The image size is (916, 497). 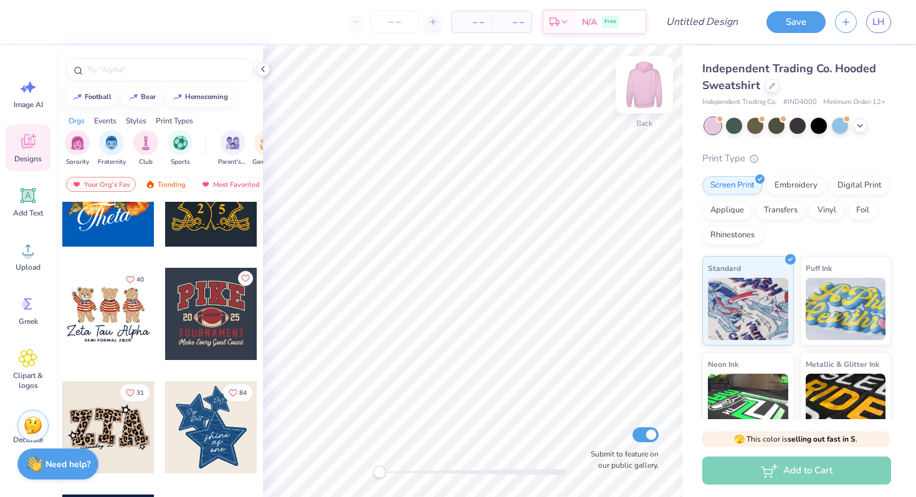 What do you see at coordinates (732, 236) in the screenshot?
I see `div: Rhinestones` at bounding box center [732, 236].